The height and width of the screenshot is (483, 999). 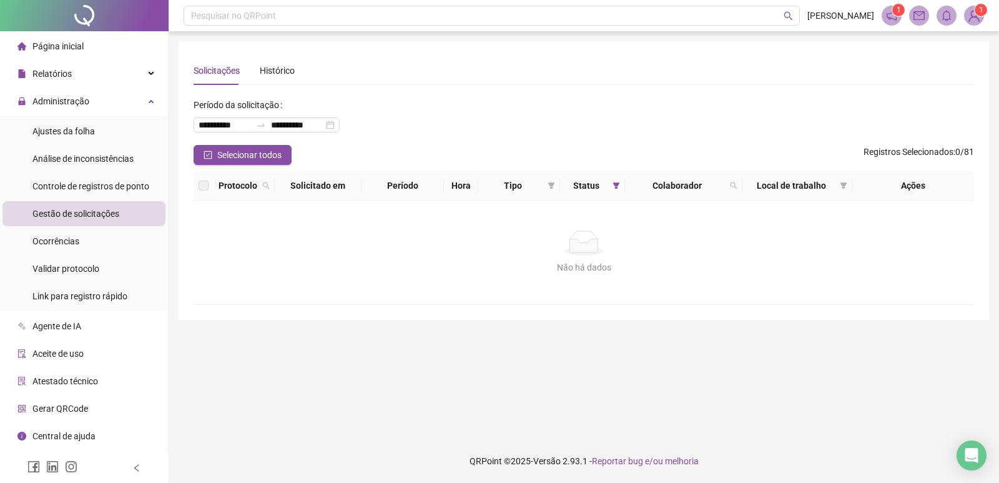 I want to click on span: Registros Selecionados, so click(x=909, y=152).